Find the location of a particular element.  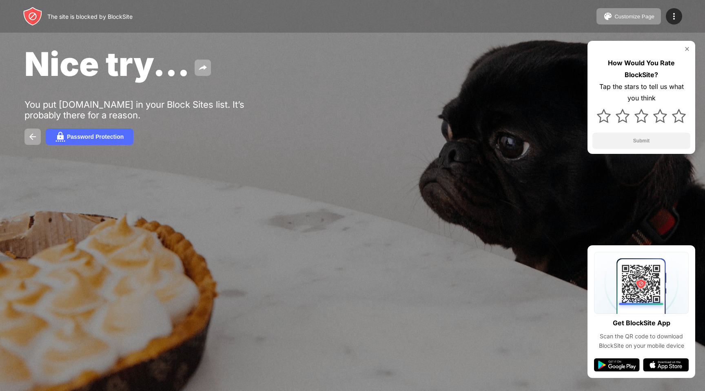

img: google-play.svg is located at coordinates (617, 365).